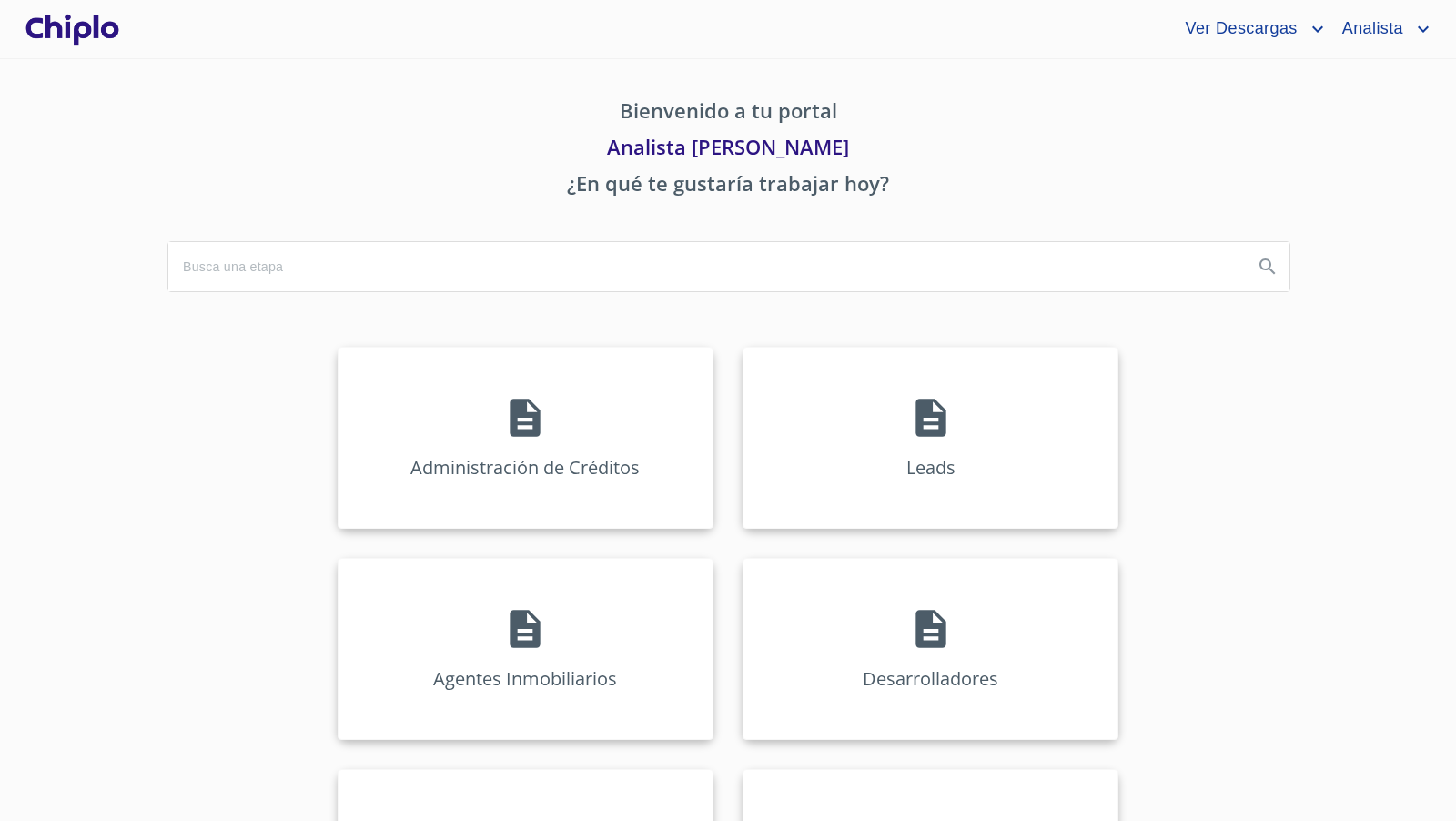 The image size is (1456, 821). What do you see at coordinates (525, 678) in the screenshot?
I see `p: Agentes Inmobiliarios` at bounding box center [525, 678].